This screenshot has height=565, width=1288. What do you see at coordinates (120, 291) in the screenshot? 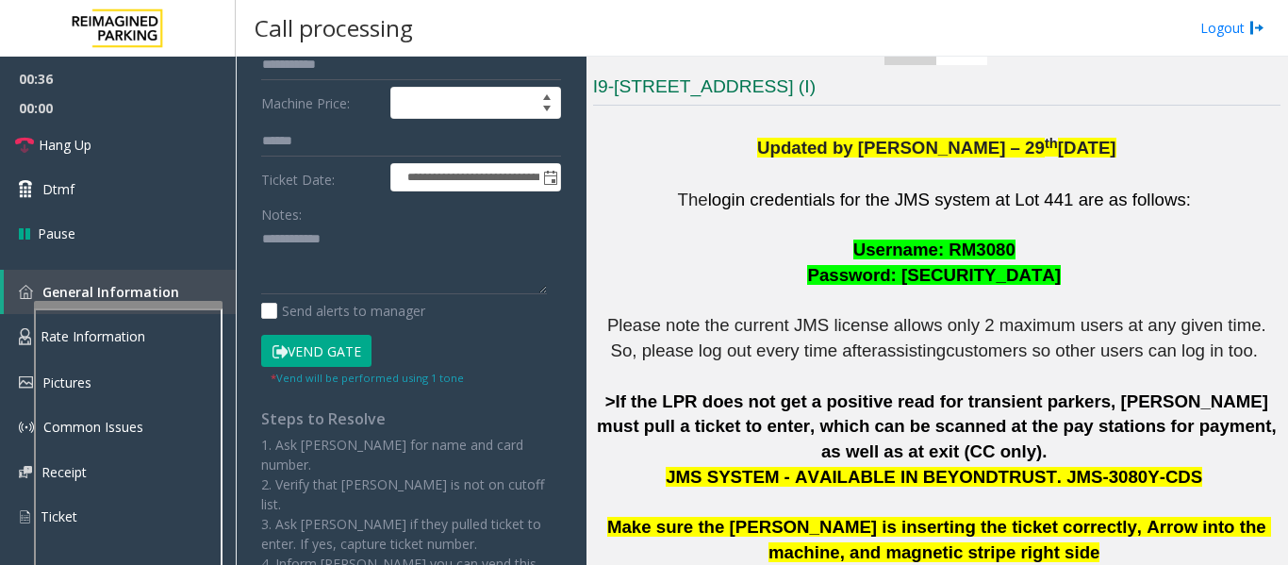
I see `a: General Information` at bounding box center [120, 291].